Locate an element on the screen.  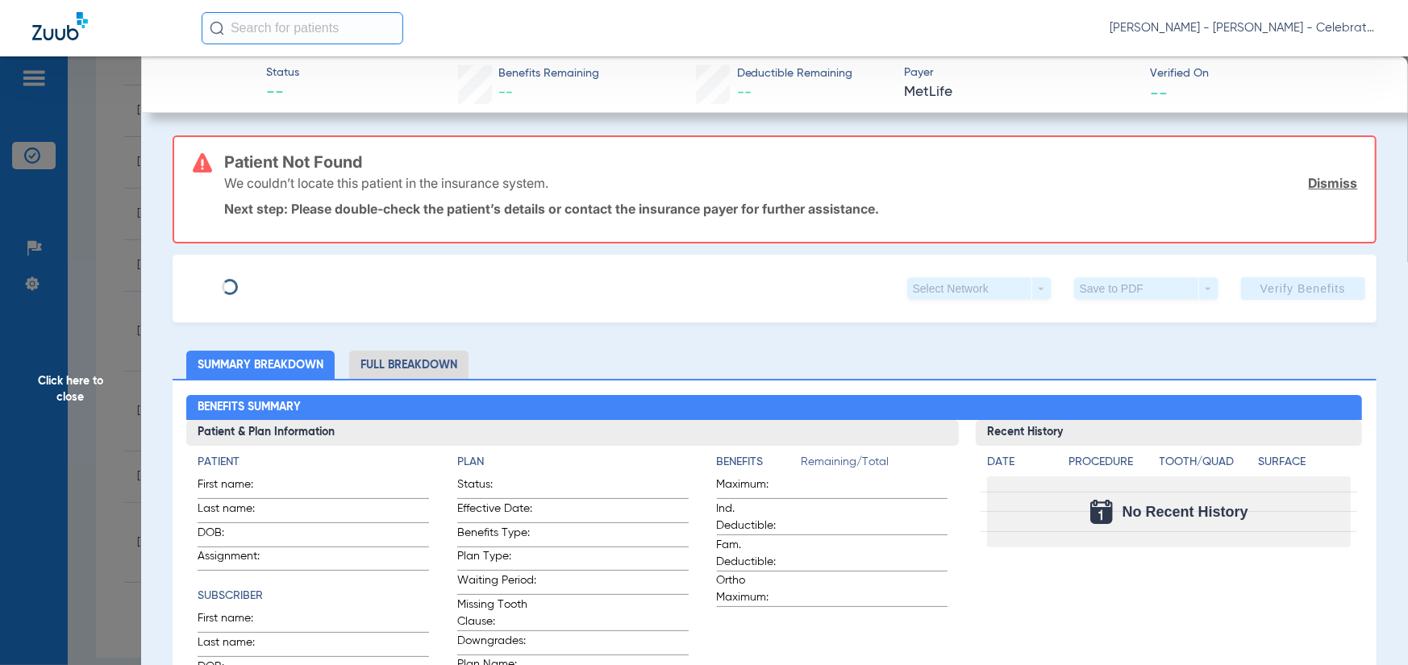
img: error-icon is located at coordinates (202, 163).